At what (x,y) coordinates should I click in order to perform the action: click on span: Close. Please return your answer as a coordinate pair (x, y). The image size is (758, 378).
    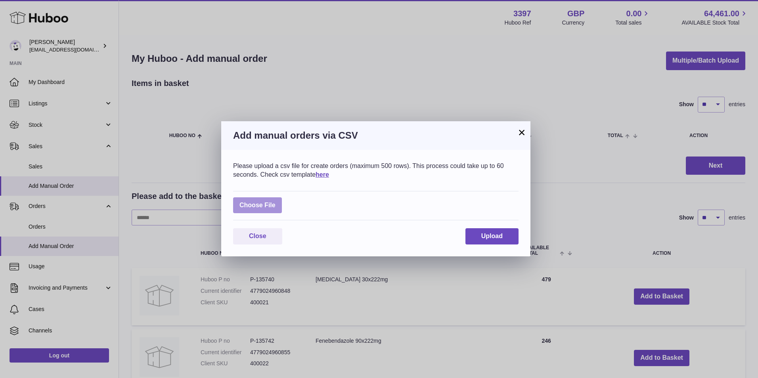
    Looking at the image, I should click on (258, 236).